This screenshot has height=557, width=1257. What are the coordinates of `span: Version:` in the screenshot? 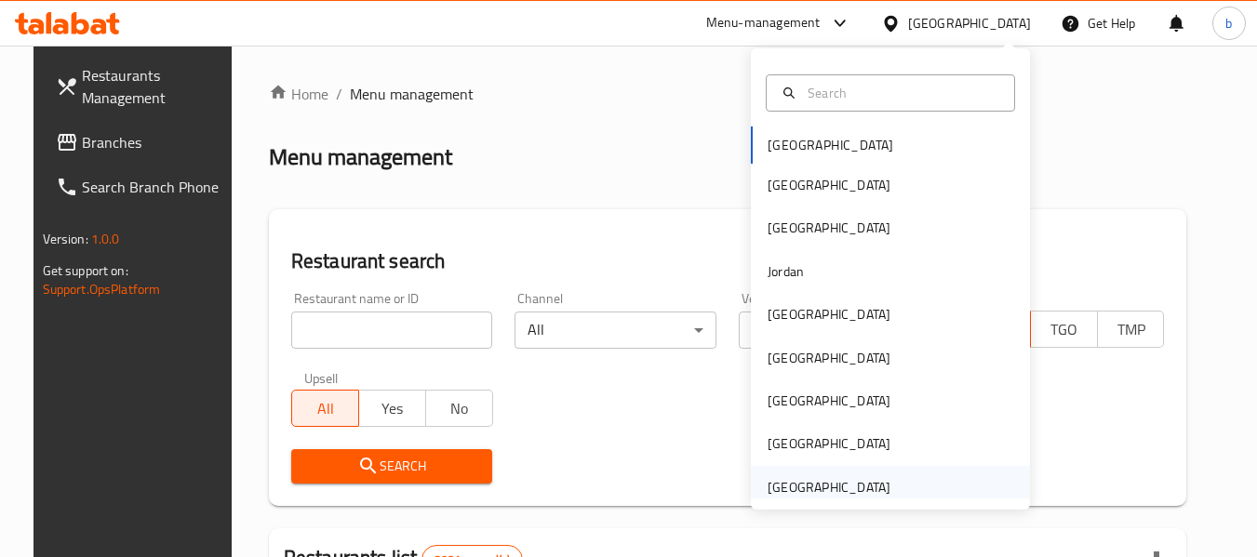 It's located at (65, 239).